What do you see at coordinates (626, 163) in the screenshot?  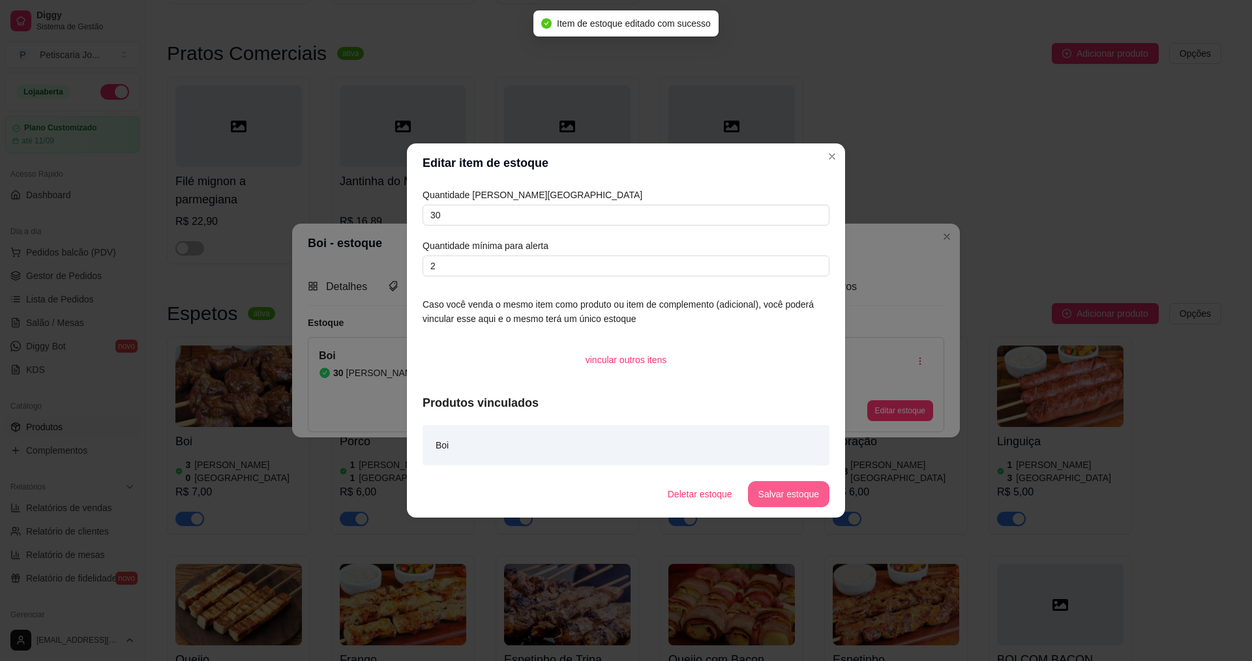 I see `header: Editar item de estoque` at bounding box center [626, 163].